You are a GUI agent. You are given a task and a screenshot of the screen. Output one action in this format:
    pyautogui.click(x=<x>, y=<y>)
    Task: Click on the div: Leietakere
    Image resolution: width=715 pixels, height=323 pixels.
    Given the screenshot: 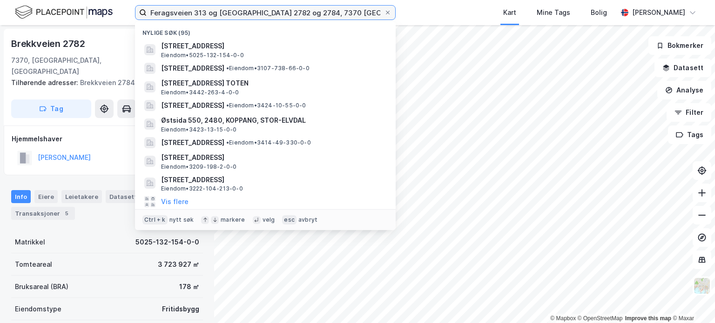 What is the action you would take?
    pyautogui.click(x=81, y=197)
    